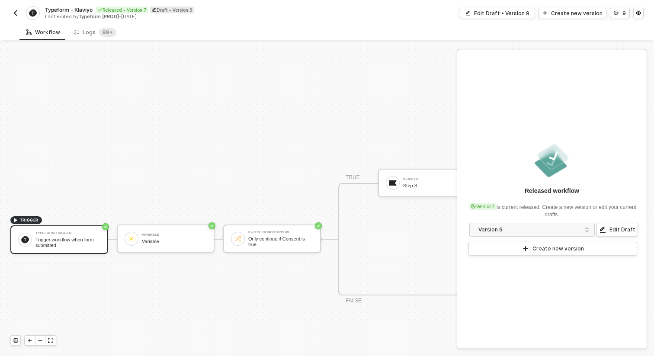 This screenshot has height=356, width=654. What do you see at coordinates (40, 340) in the screenshot?
I see `span: icon-minus` at bounding box center [40, 340].